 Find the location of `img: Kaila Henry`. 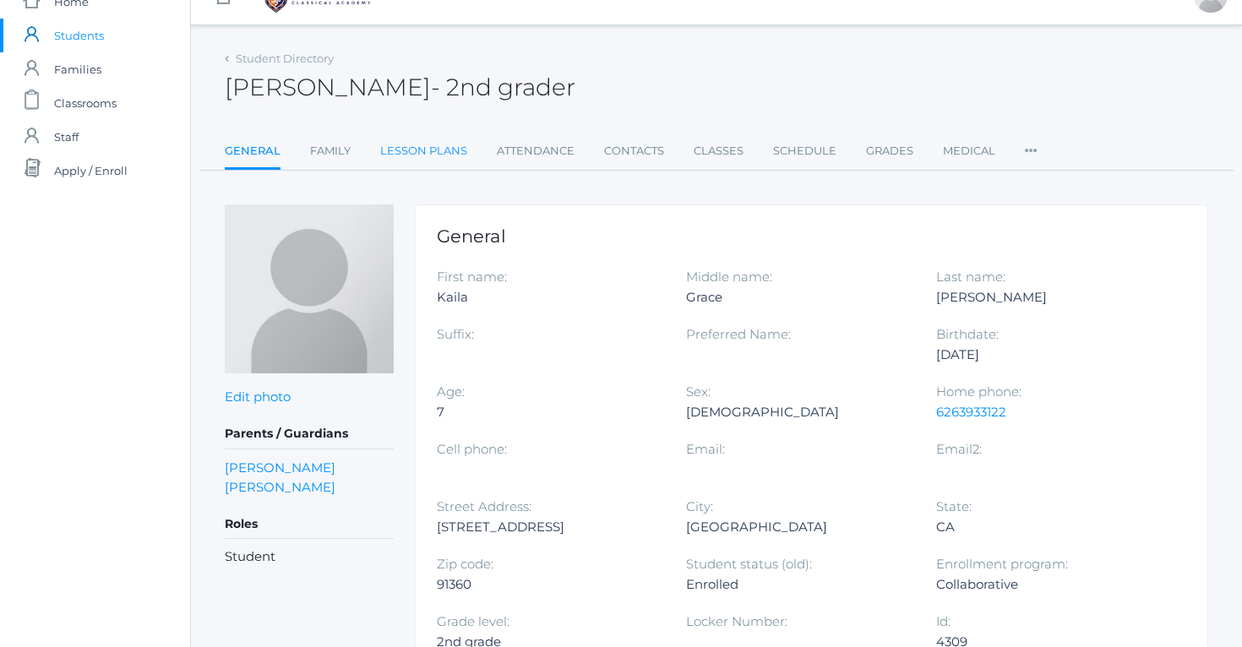

img: Kaila Henry is located at coordinates (309, 289).